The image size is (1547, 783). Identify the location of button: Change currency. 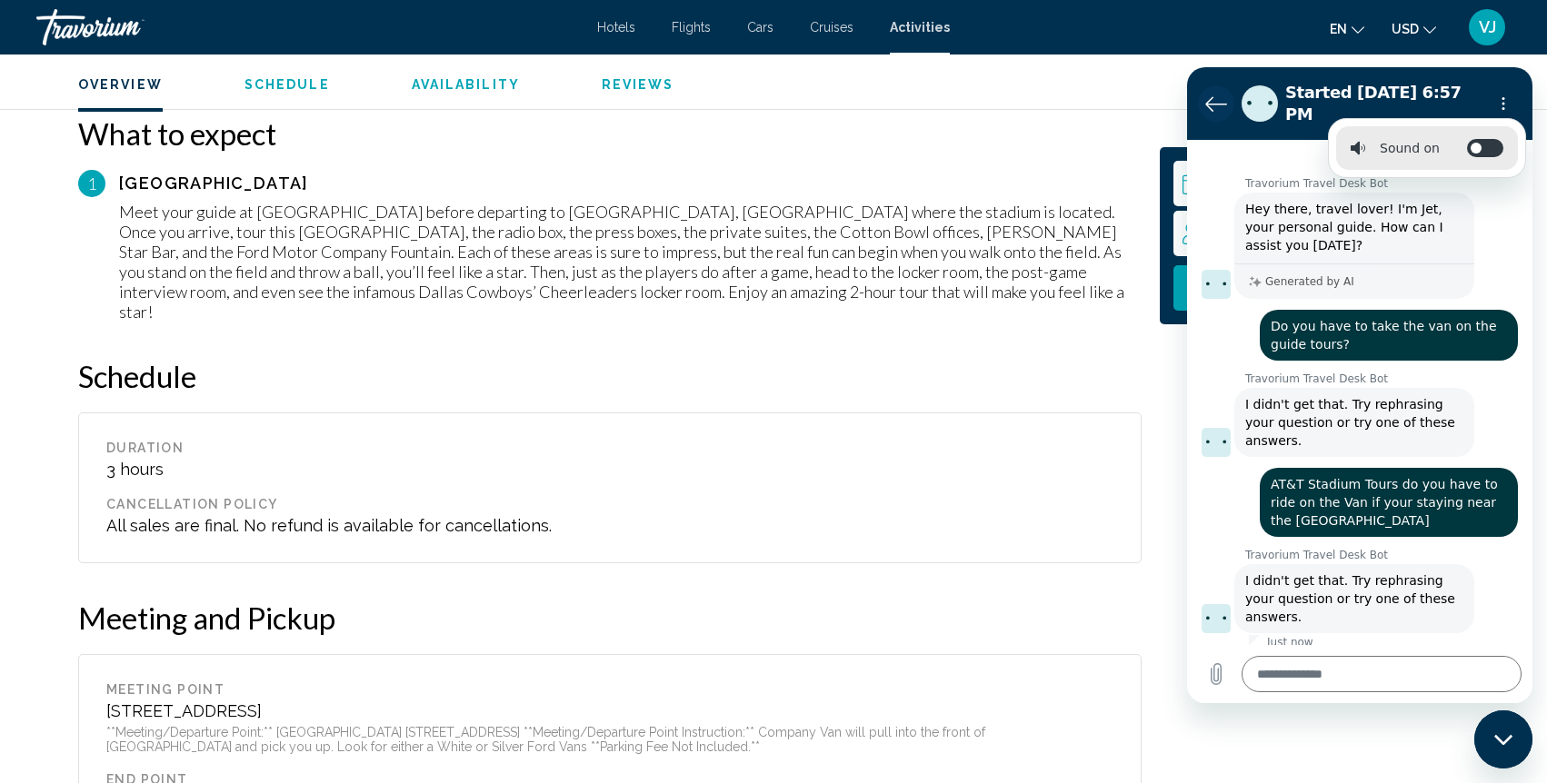
(1413, 28).